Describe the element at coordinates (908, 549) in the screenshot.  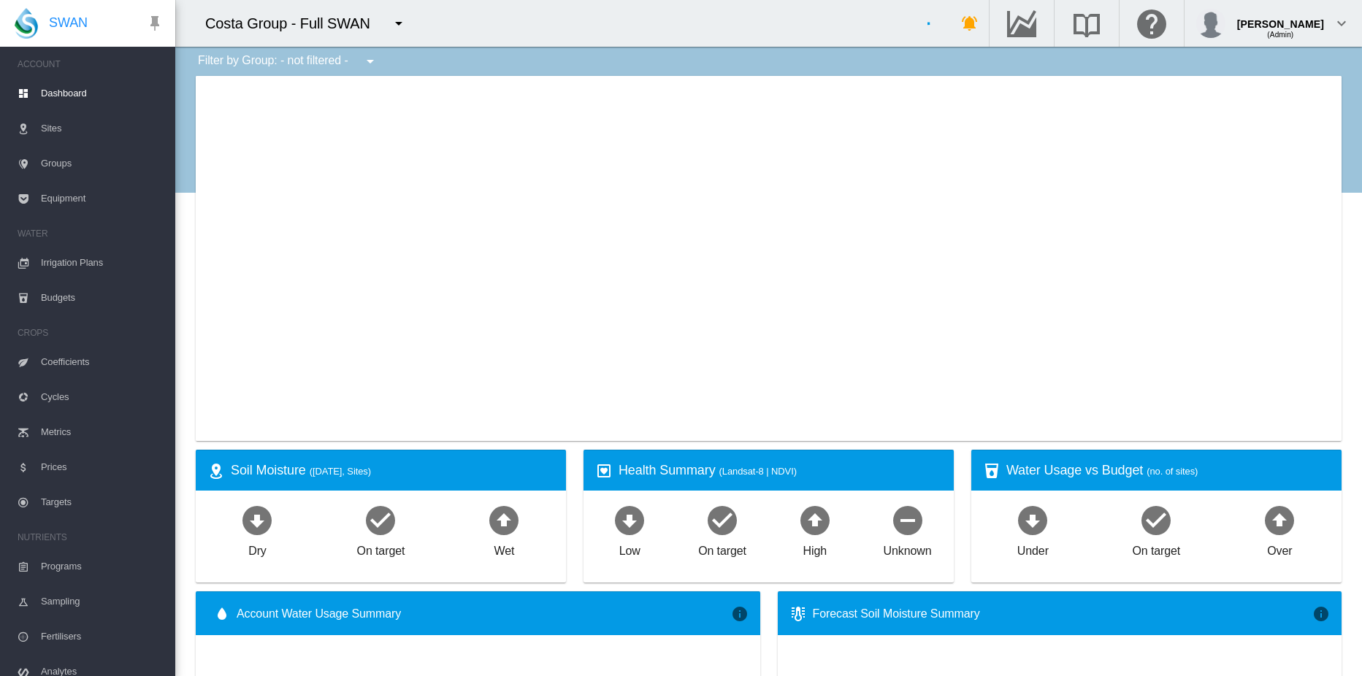
I see `div: Unknown` at that location.